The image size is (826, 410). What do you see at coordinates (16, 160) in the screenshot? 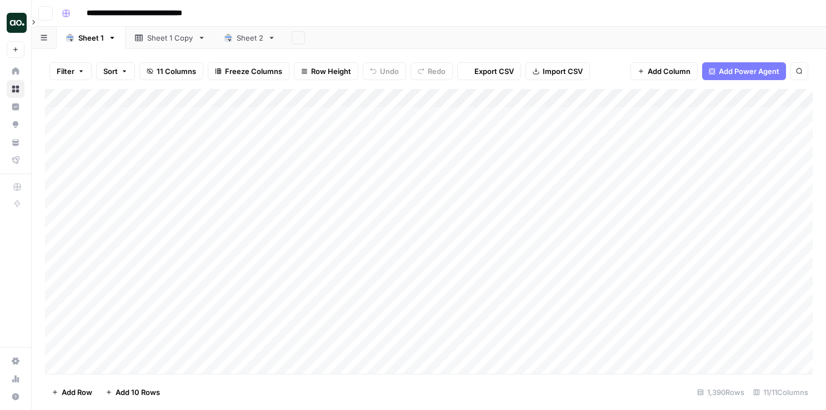
I see `a: Flightpath` at bounding box center [16, 160].